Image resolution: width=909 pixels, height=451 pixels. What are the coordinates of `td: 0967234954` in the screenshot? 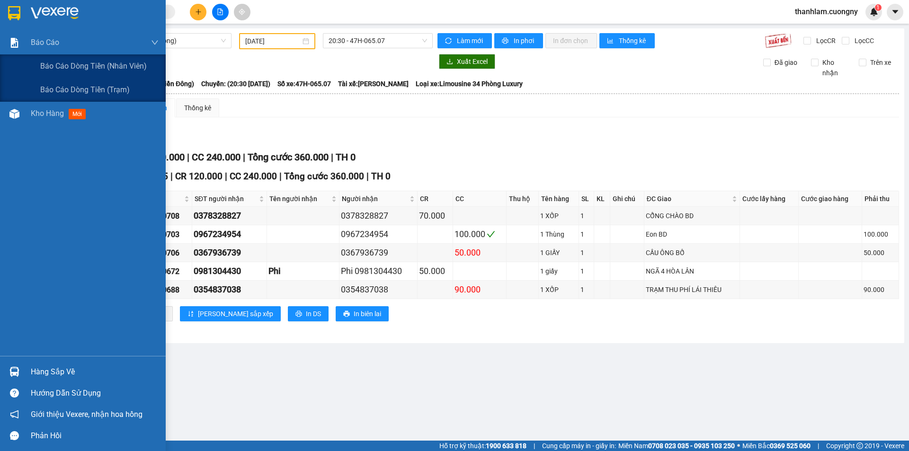 It's located at (230, 234).